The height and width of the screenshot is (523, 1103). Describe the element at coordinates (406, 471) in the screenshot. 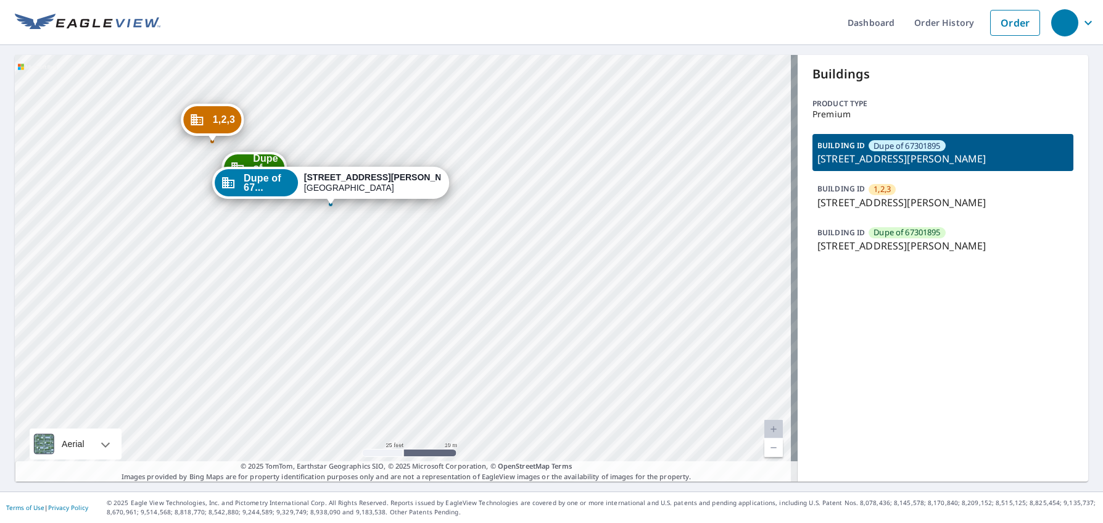

I see `p: Images provided by Bing Maps are for property identification purposes only and are not a represen...` at that location.